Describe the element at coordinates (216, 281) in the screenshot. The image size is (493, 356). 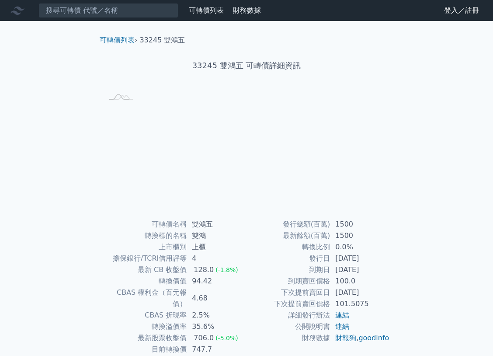
I see `td: 94.42` at that location.